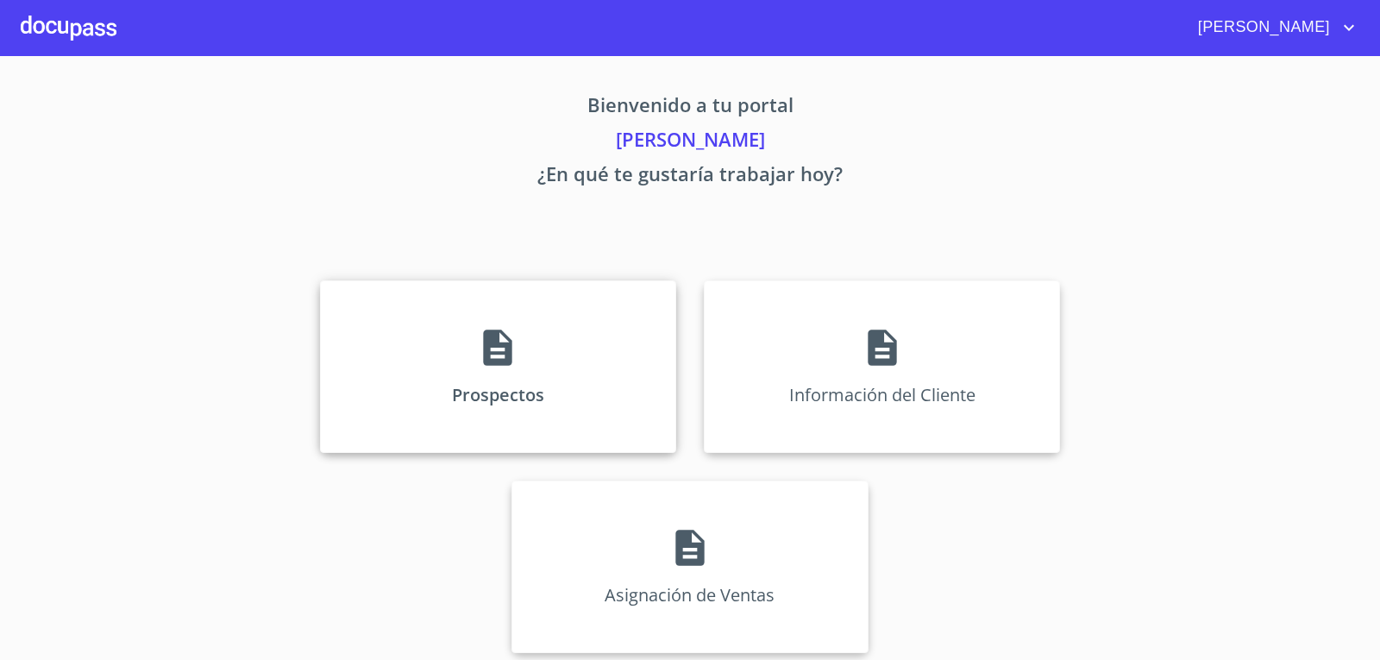 The width and height of the screenshot is (1380, 660). Describe the element at coordinates (882, 394) in the screenshot. I see `p: Información del Cliente` at that location.